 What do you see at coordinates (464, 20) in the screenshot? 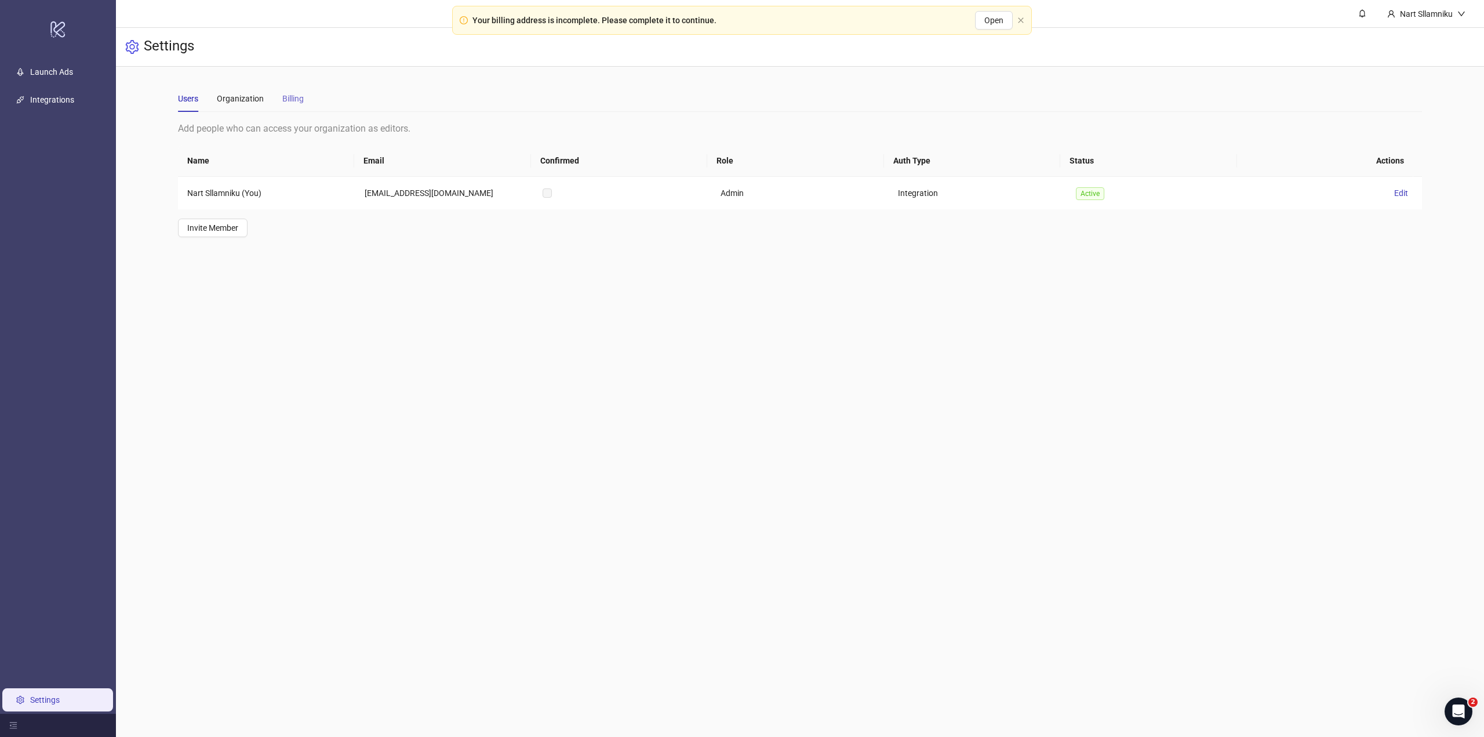
I see `span: exclamation-circle` at bounding box center [464, 20].